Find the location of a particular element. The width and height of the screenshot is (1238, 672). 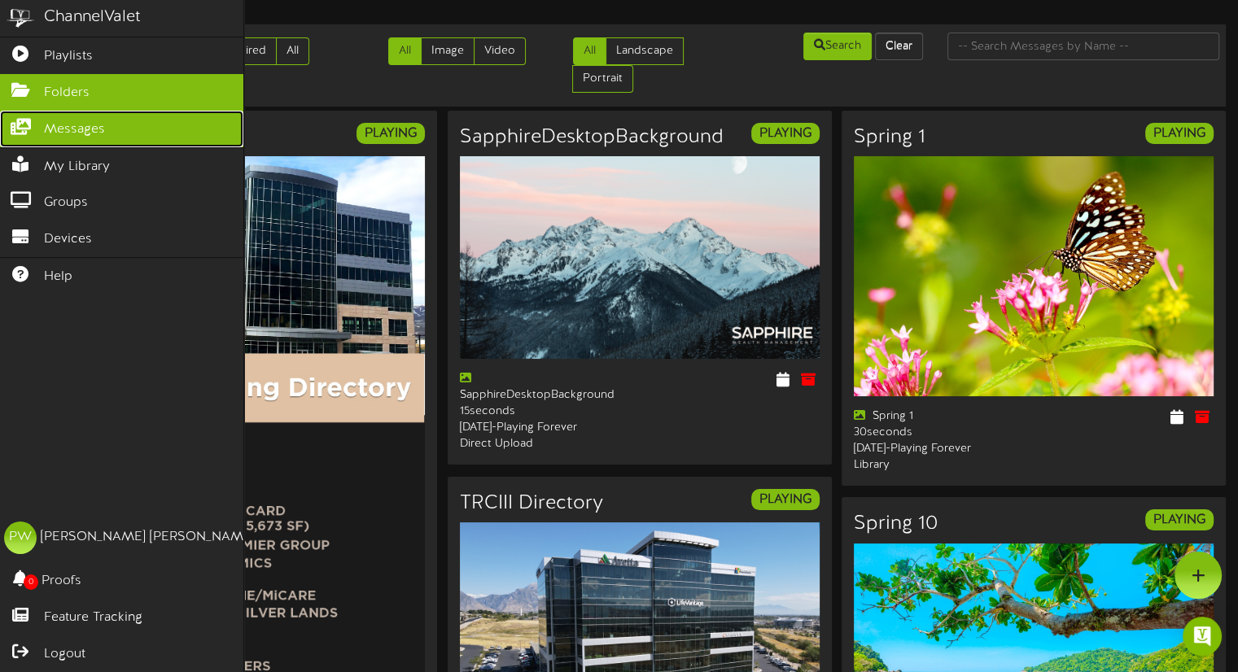

span: Messages is located at coordinates (74, 129).